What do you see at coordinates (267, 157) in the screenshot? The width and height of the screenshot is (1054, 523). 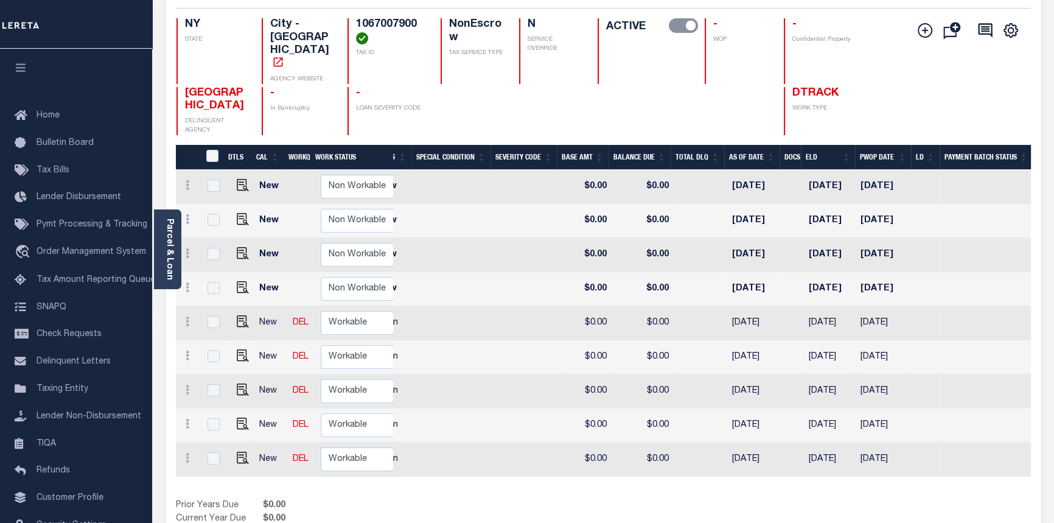 I see `th: CAL: activate to sort column ascending` at bounding box center [267, 157].